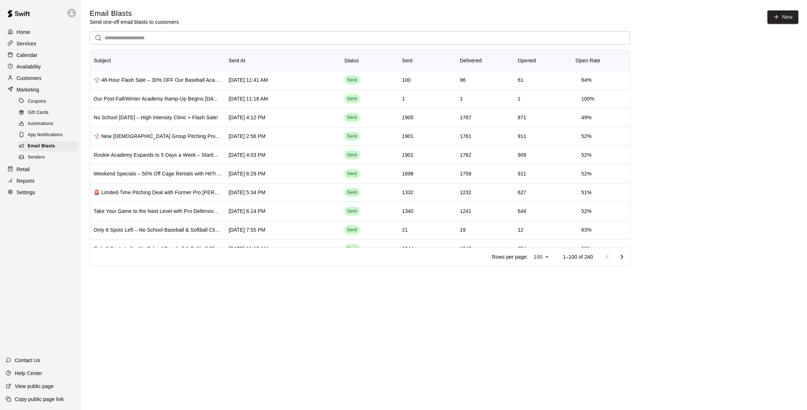  What do you see at coordinates (40, 90) in the screenshot?
I see `a: Marketing` at bounding box center [40, 90].